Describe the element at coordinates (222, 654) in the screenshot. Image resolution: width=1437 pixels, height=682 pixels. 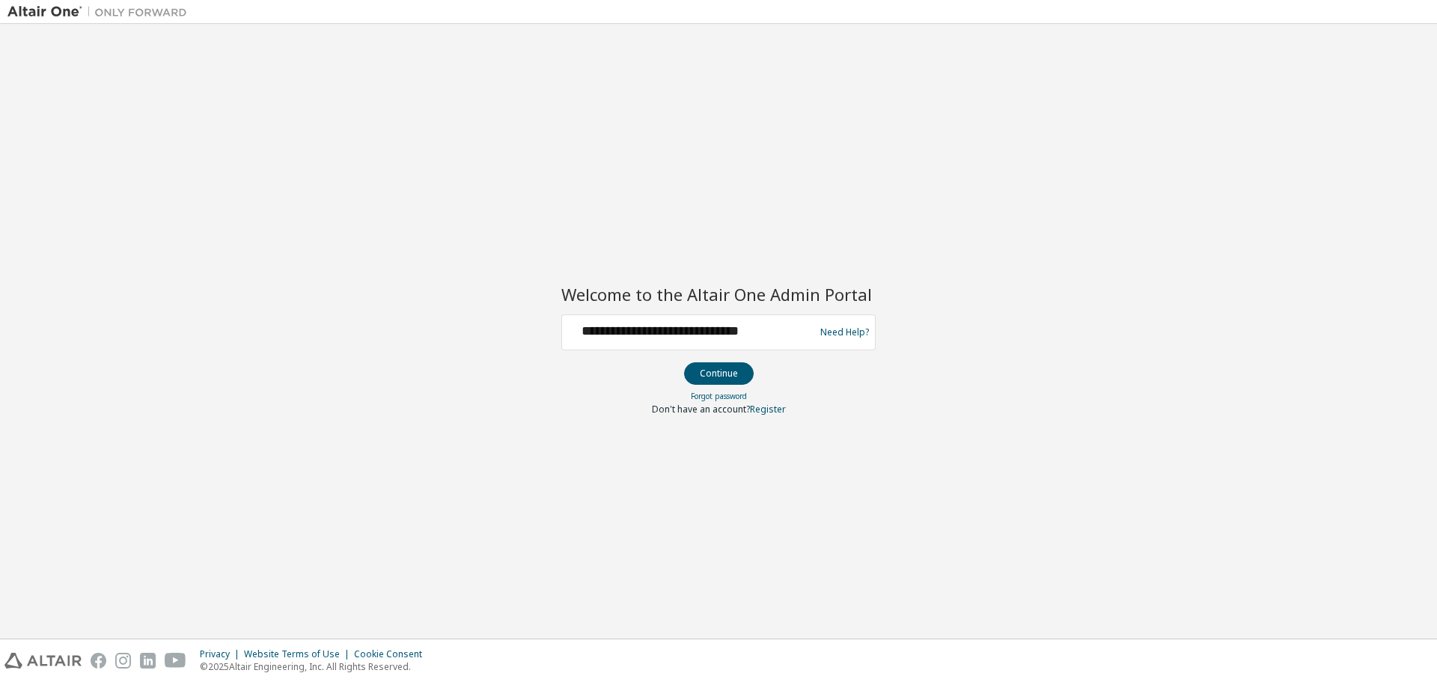
I see `div: Privacy` at that location.